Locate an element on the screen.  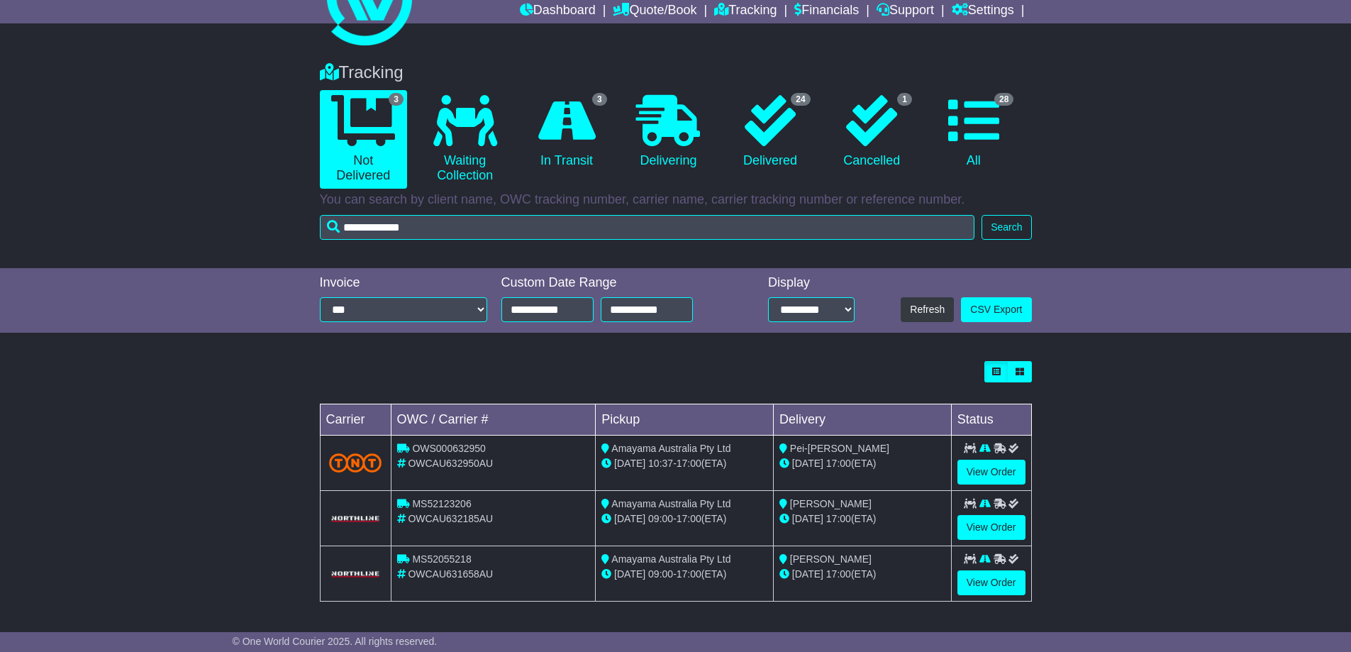
p: You can search by client name, OWC tracking number, carrier name, carrier tracking number or refe... is located at coordinates (676, 200).